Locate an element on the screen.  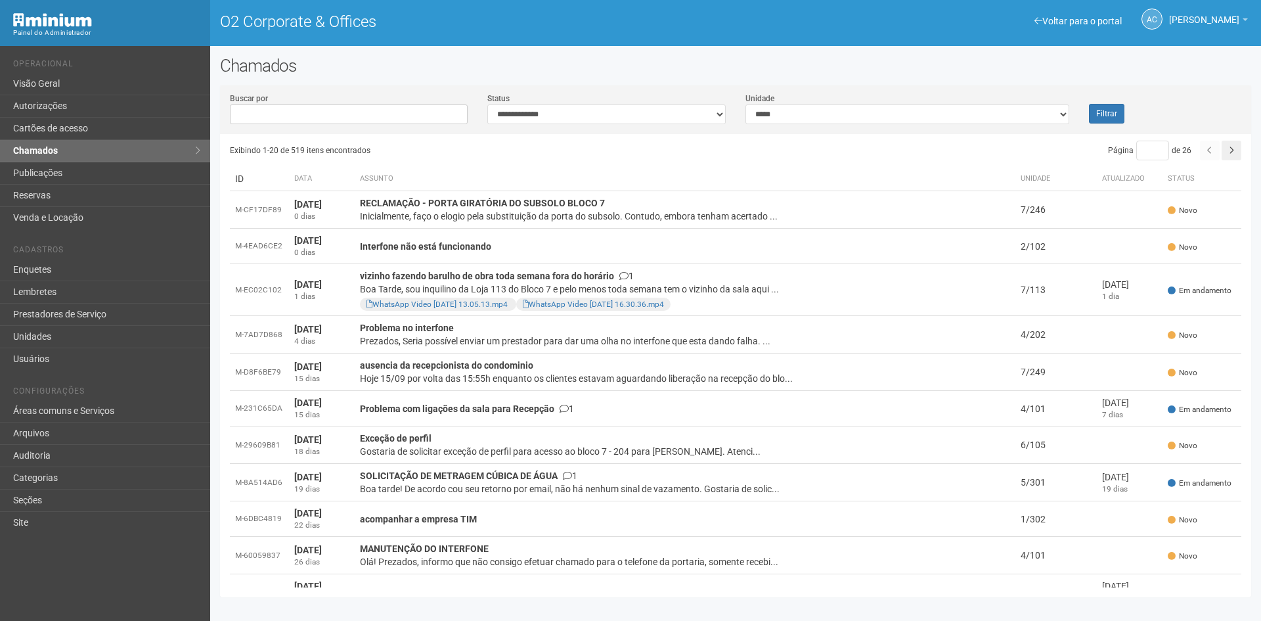
td: 7/113 is located at coordinates (1056, 290).